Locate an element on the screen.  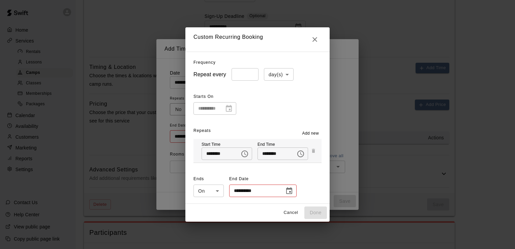
span: End Date is located at coordinates (263, 179).